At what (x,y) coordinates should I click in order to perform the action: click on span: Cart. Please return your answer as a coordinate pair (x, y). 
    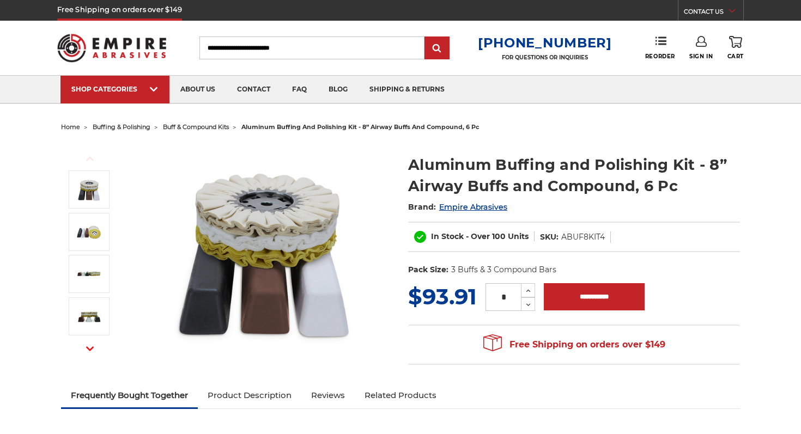
    Looking at the image, I should click on (735, 56).